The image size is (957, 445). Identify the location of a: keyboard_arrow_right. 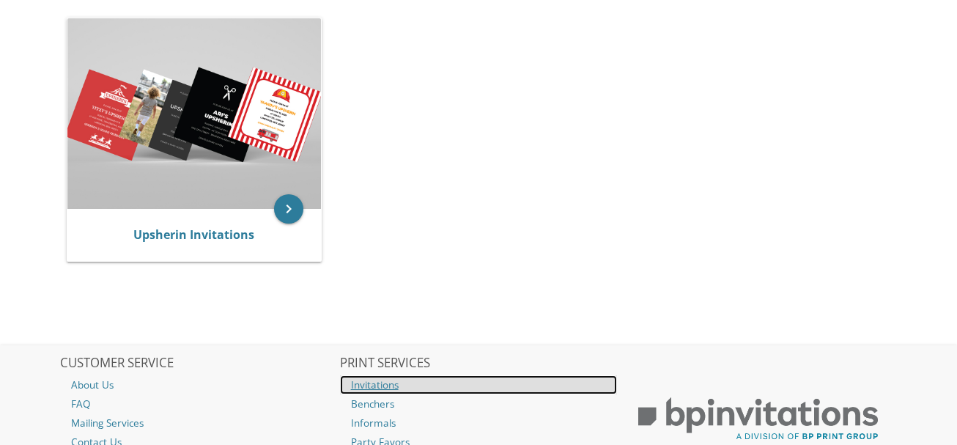
(289, 209).